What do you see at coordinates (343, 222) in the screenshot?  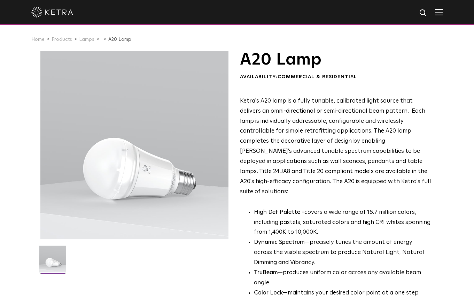 I see `p: covers a wide range of 16.7 million colors, including pastels, saturated colors and high CRI whit...` at bounding box center [343, 222].